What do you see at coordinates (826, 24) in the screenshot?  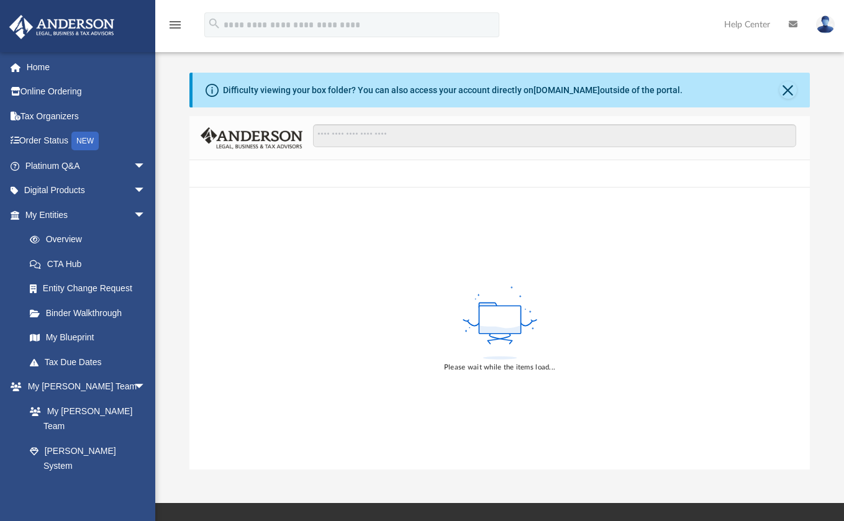 I see `img: User Pic` at bounding box center [826, 24].